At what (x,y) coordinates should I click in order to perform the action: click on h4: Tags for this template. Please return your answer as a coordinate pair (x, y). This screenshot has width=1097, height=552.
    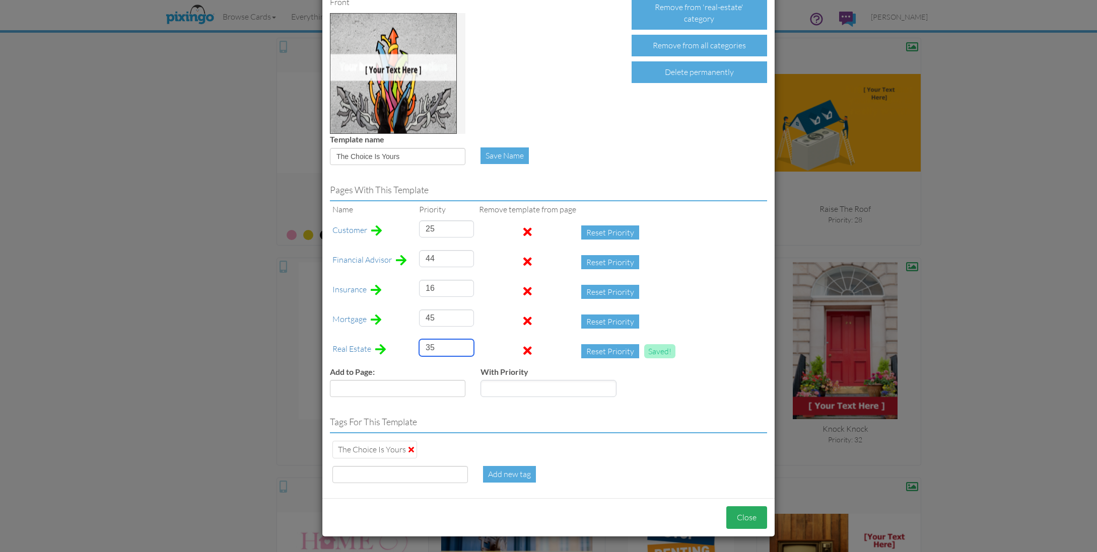
    Looking at the image, I should click on (548, 423).